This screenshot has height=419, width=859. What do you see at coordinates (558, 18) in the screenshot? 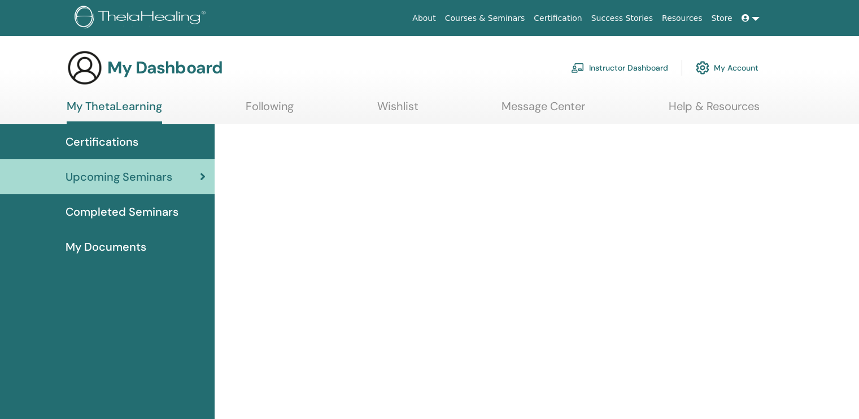
I see `a: Certification` at bounding box center [558, 18].